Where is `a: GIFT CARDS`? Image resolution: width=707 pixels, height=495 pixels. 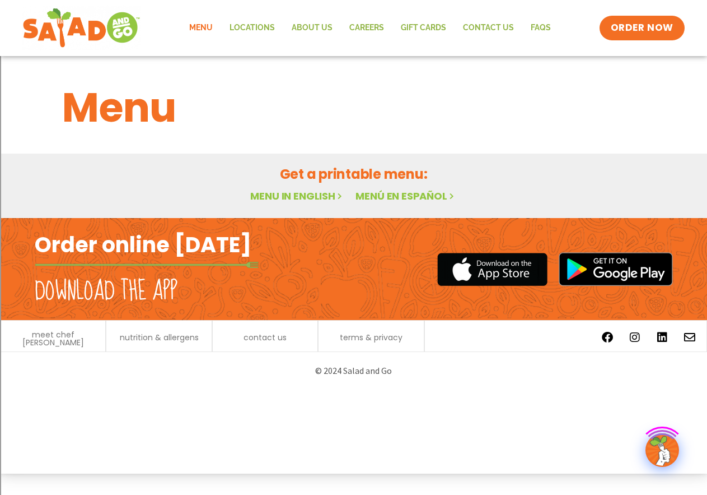
a: GIFT CARDS is located at coordinates (423, 28).